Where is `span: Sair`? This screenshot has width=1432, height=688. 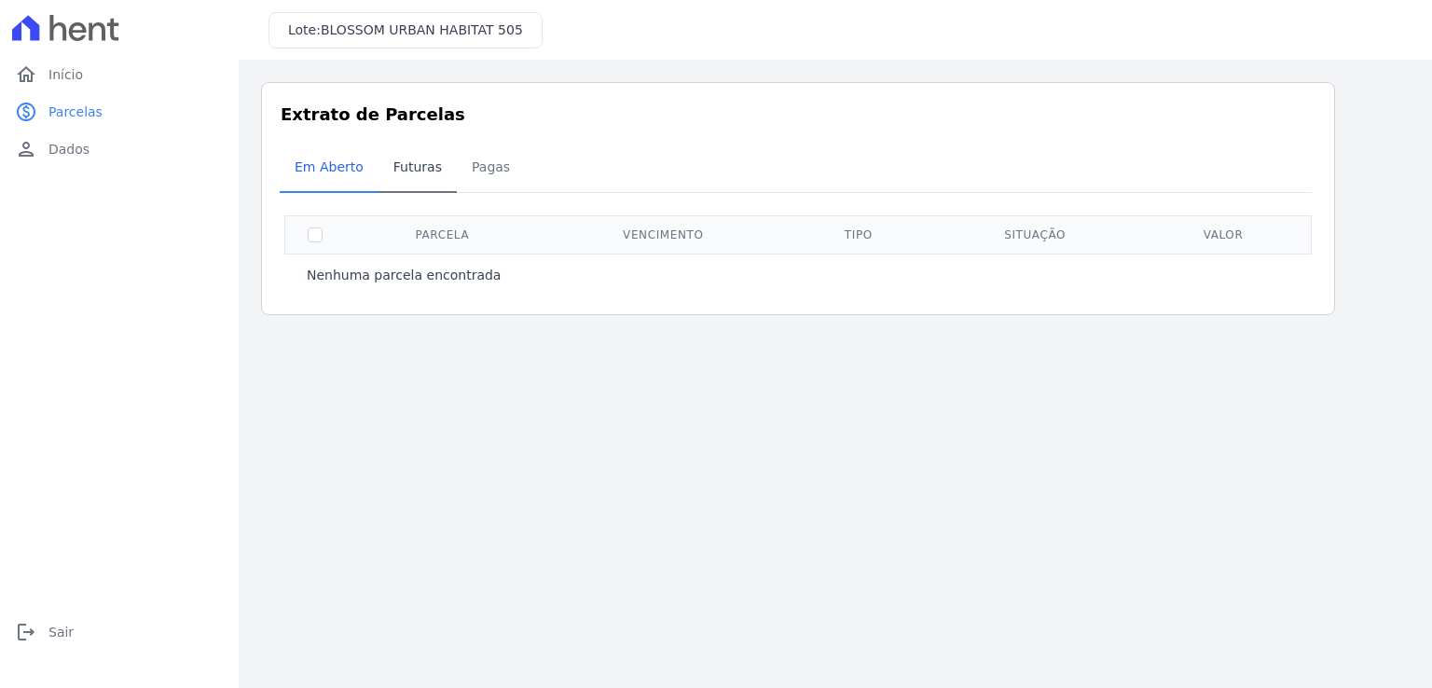
span: Sair is located at coordinates (61, 632).